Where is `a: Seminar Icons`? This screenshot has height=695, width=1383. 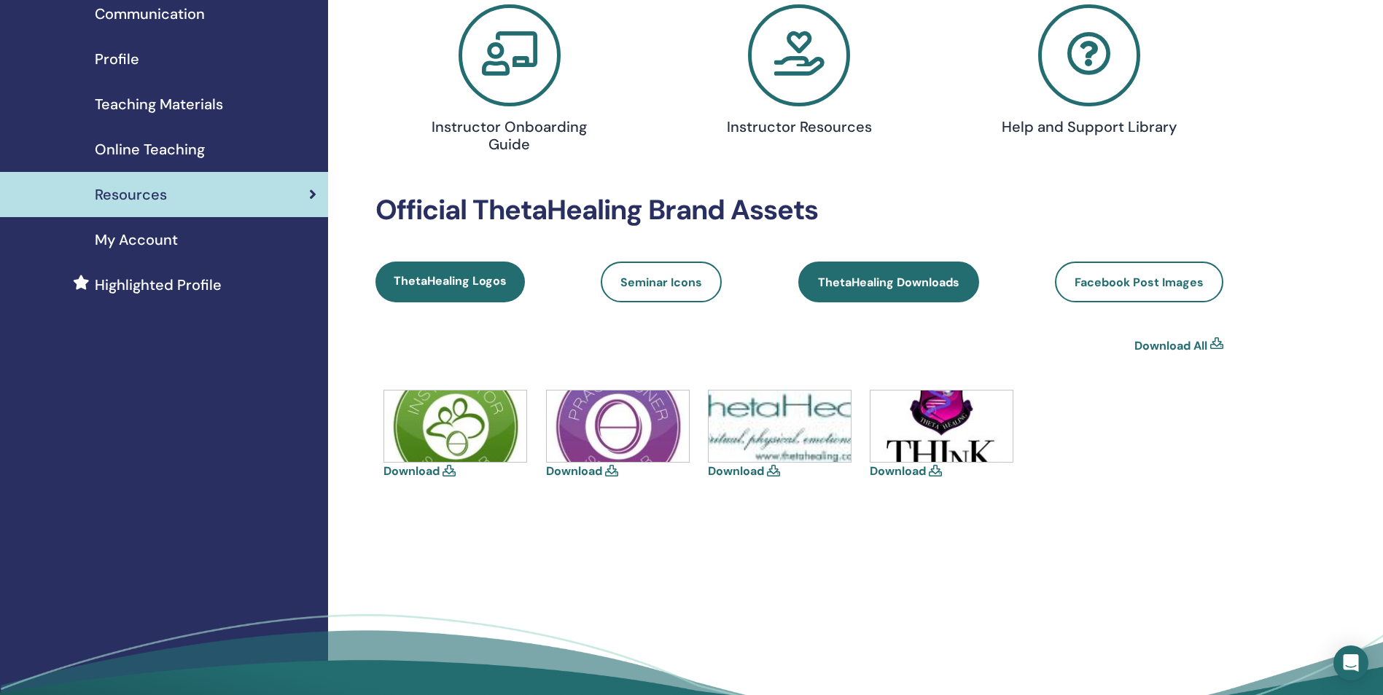
a: Seminar Icons is located at coordinates (661, 282).